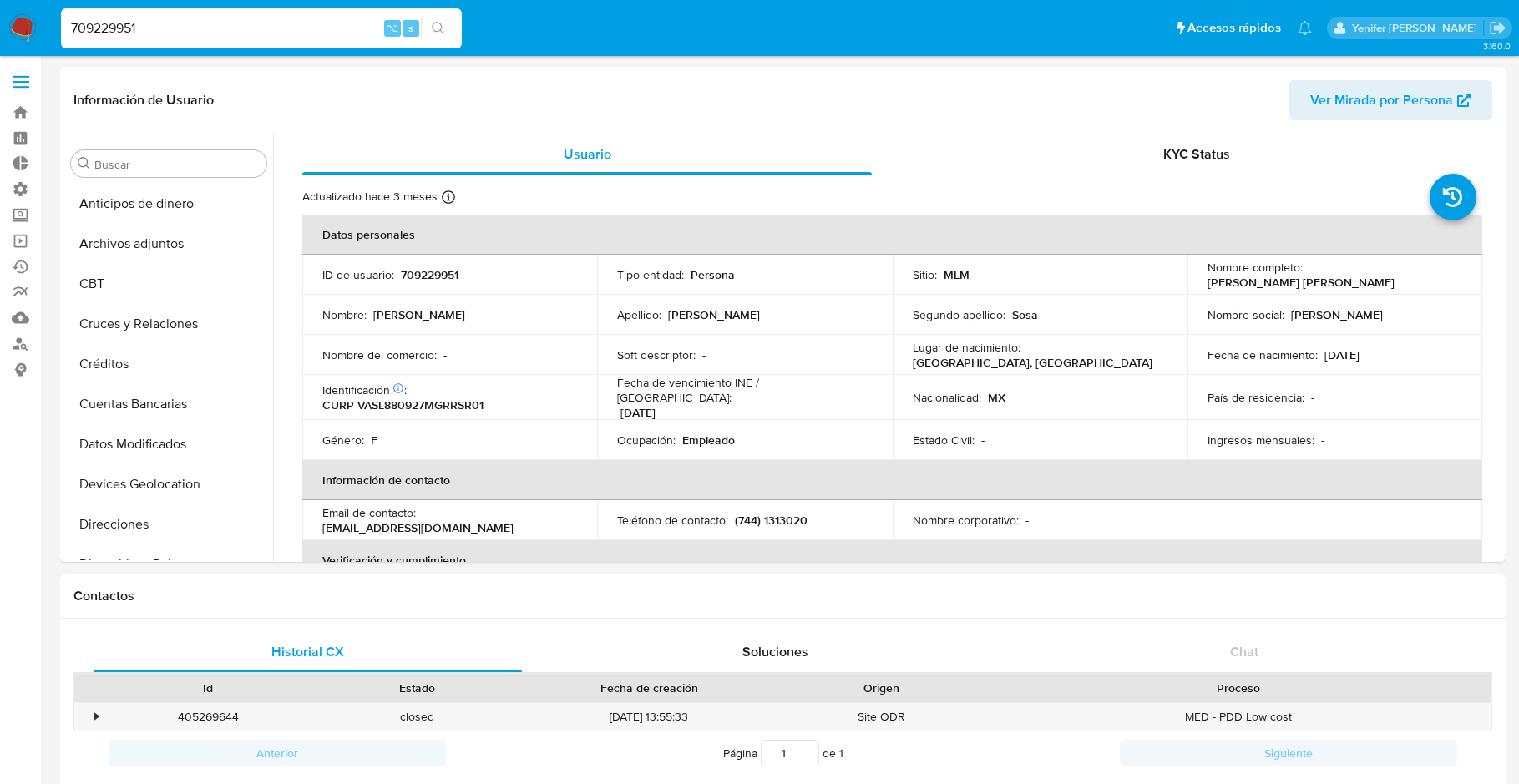 This screenshot has width=1519, height=784. What do you see at coordinates (708, 440) in the screenshot?
I see `p: Empleado` at bounding box center [708, 440].